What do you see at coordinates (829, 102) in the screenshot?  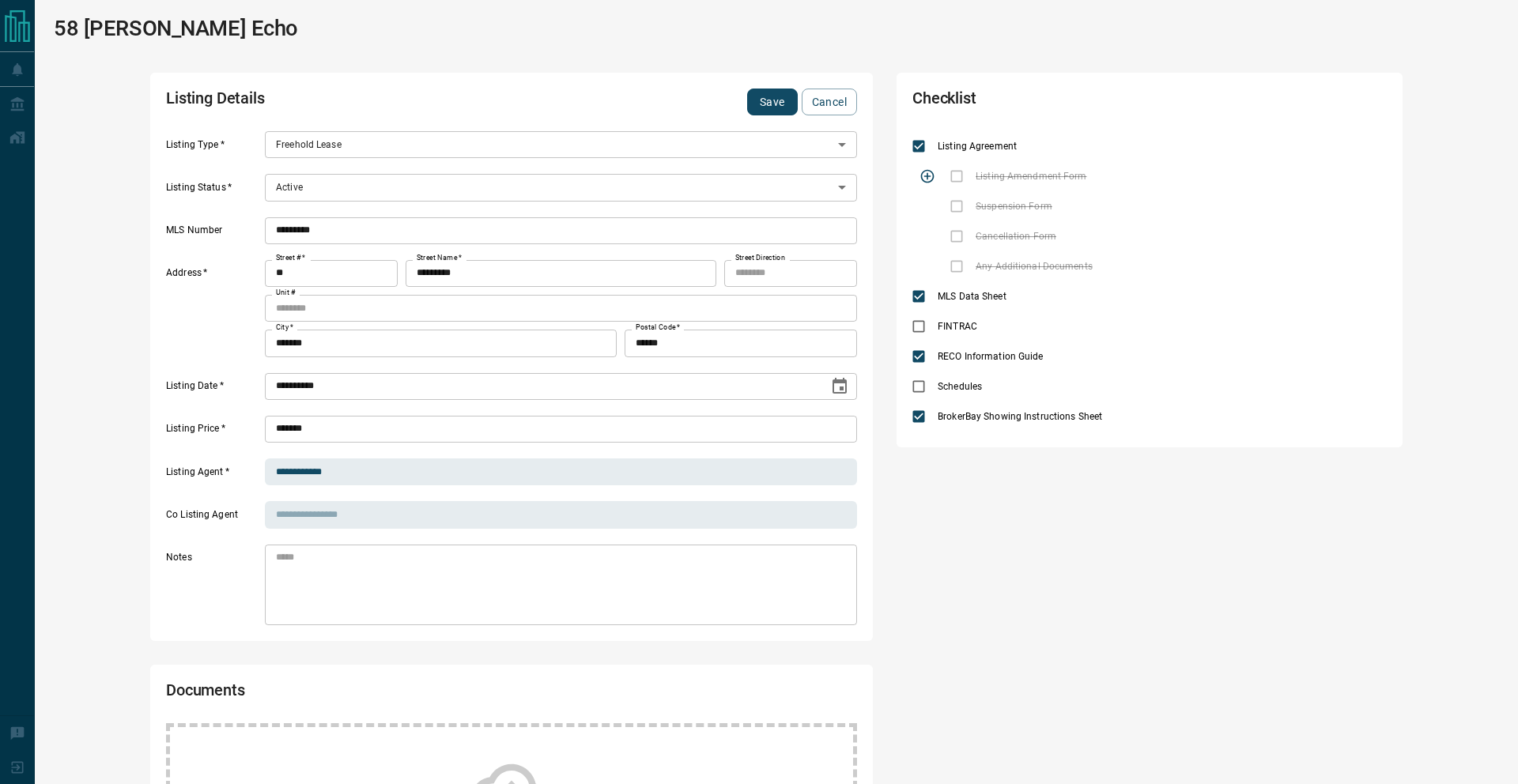 I see `button: Cancel` at bounding box center [829, 102].